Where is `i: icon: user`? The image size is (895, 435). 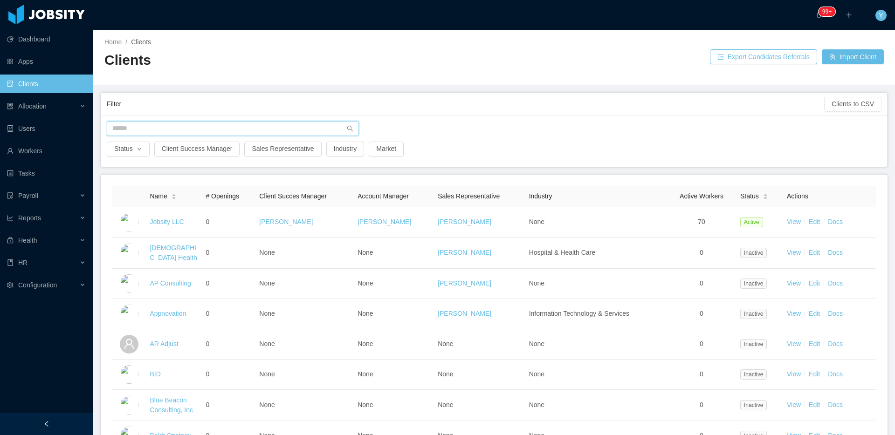
i: icon: user is located at coordinates (129, 344).